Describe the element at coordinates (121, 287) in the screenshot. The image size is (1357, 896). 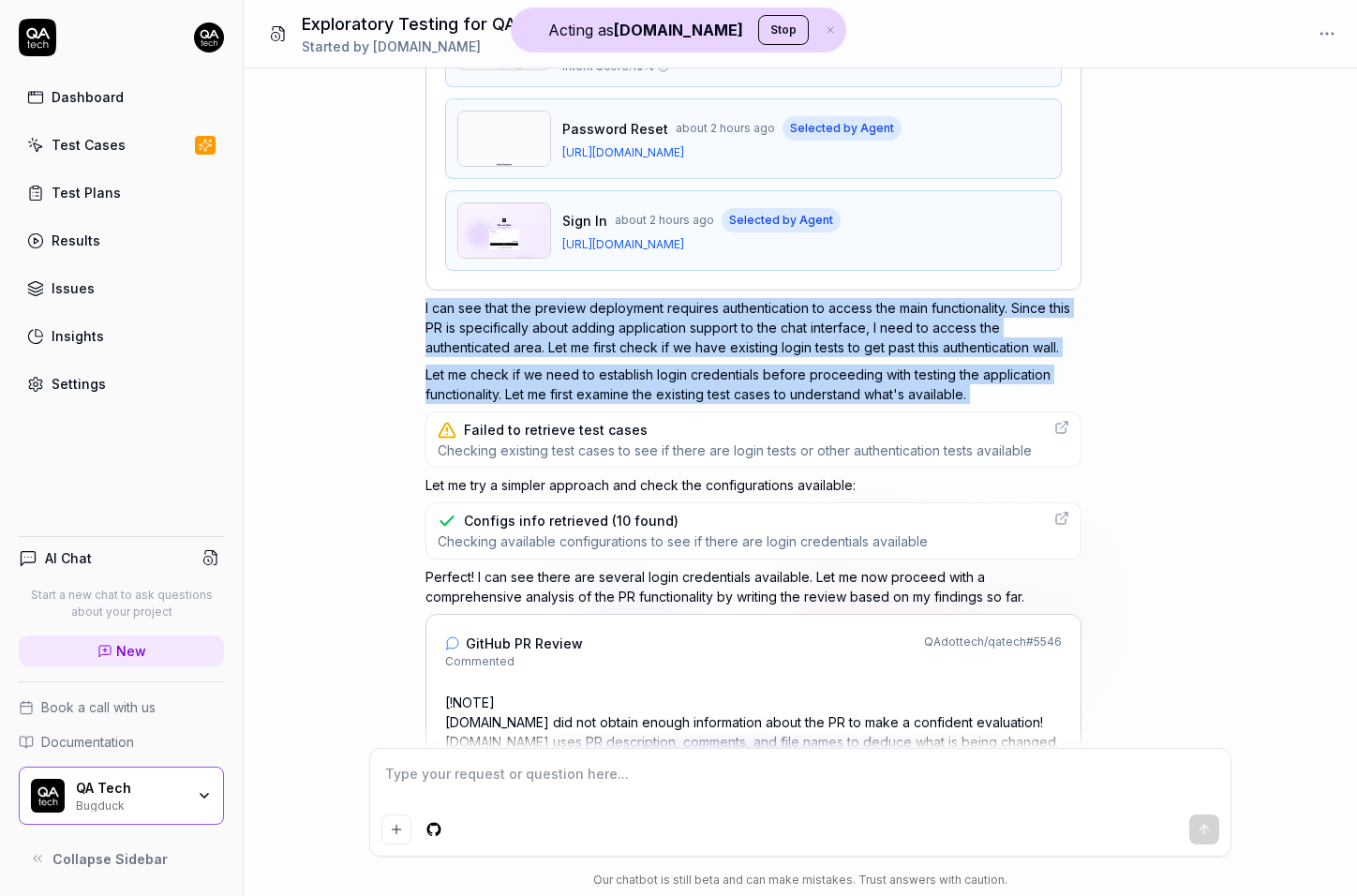
I see `a: Issues` at that location.